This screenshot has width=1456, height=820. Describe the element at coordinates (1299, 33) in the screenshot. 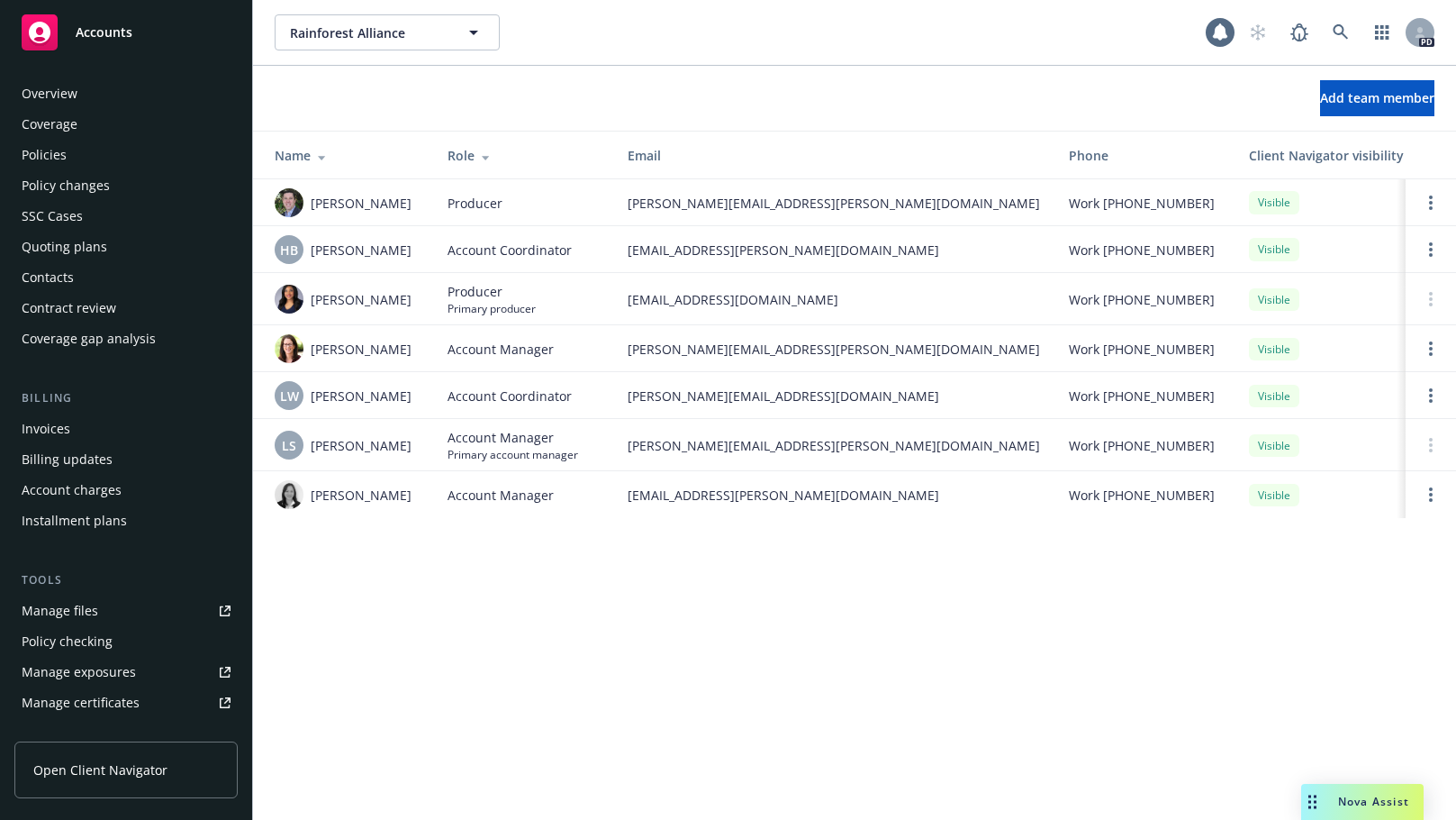

I see `a: Report a Bug` at that location.